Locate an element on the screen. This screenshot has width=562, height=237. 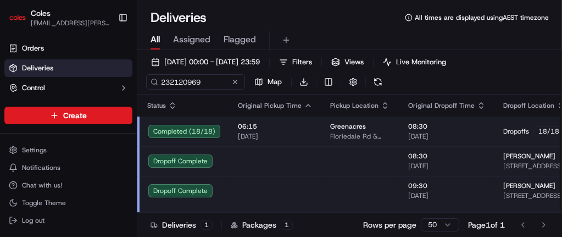
div: We're available if you need us! is located at coordinates (88, 120).